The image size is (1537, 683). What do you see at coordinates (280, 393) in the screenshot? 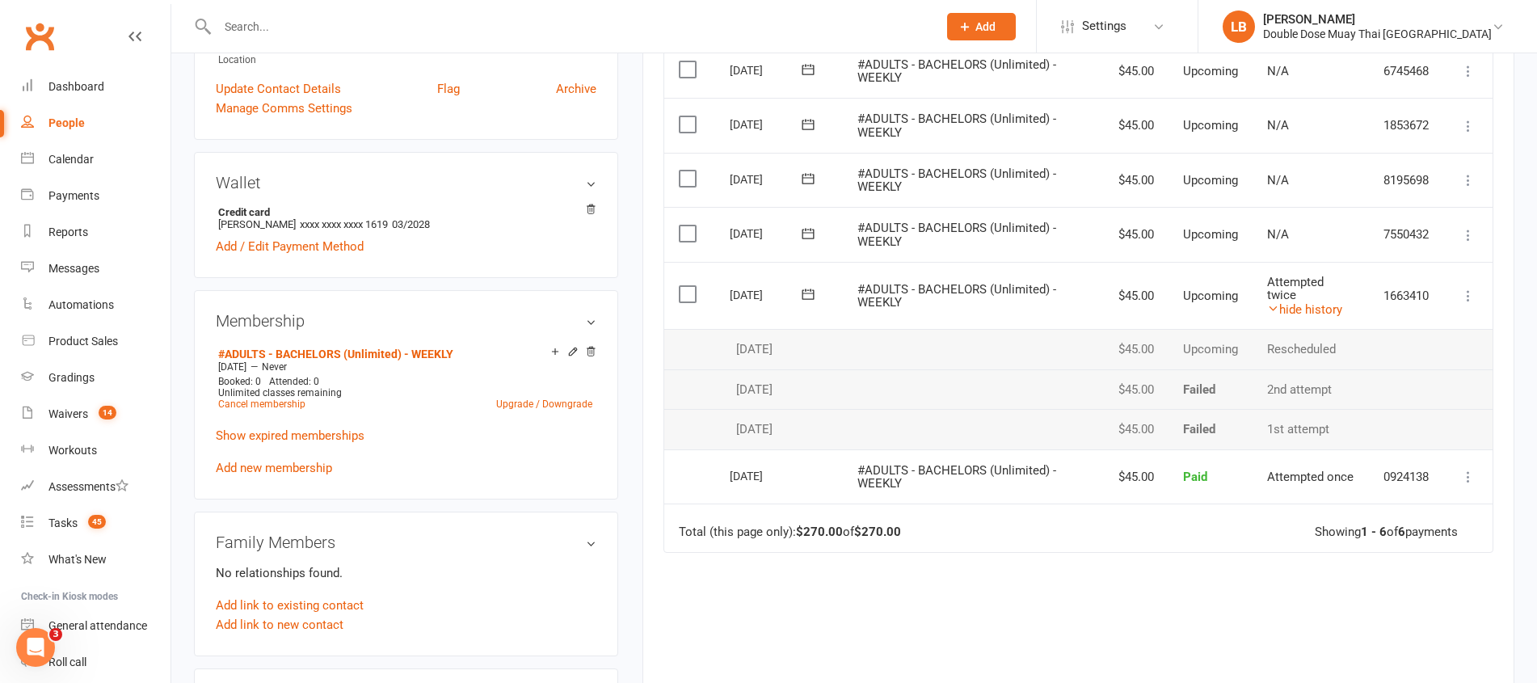
I see `span: Unlimited classes remaining` at bounding box center [280, 393].